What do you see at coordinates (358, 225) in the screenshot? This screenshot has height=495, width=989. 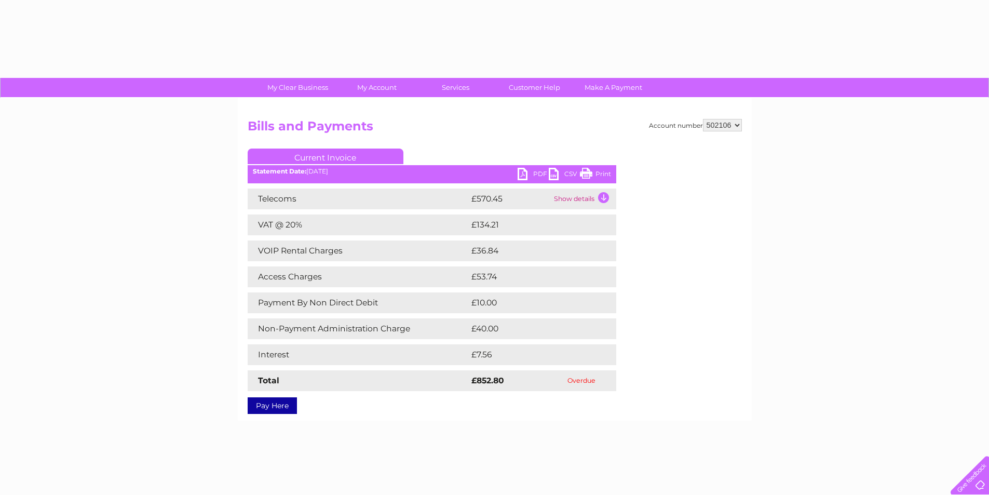 I see `td: VAT @ 20%` at bounding box center [358, 225].